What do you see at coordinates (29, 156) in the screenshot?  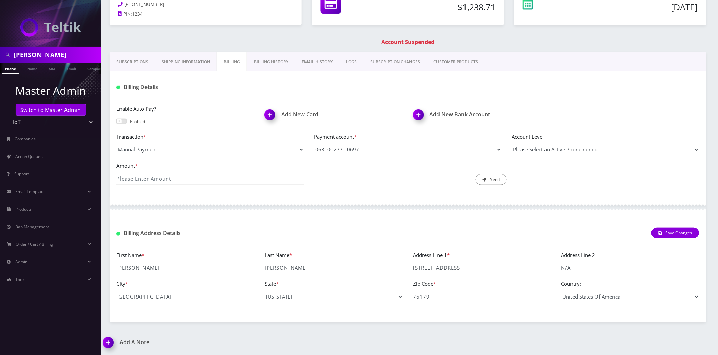 I see `span: Action Queues` at bounding box center [29, 156].